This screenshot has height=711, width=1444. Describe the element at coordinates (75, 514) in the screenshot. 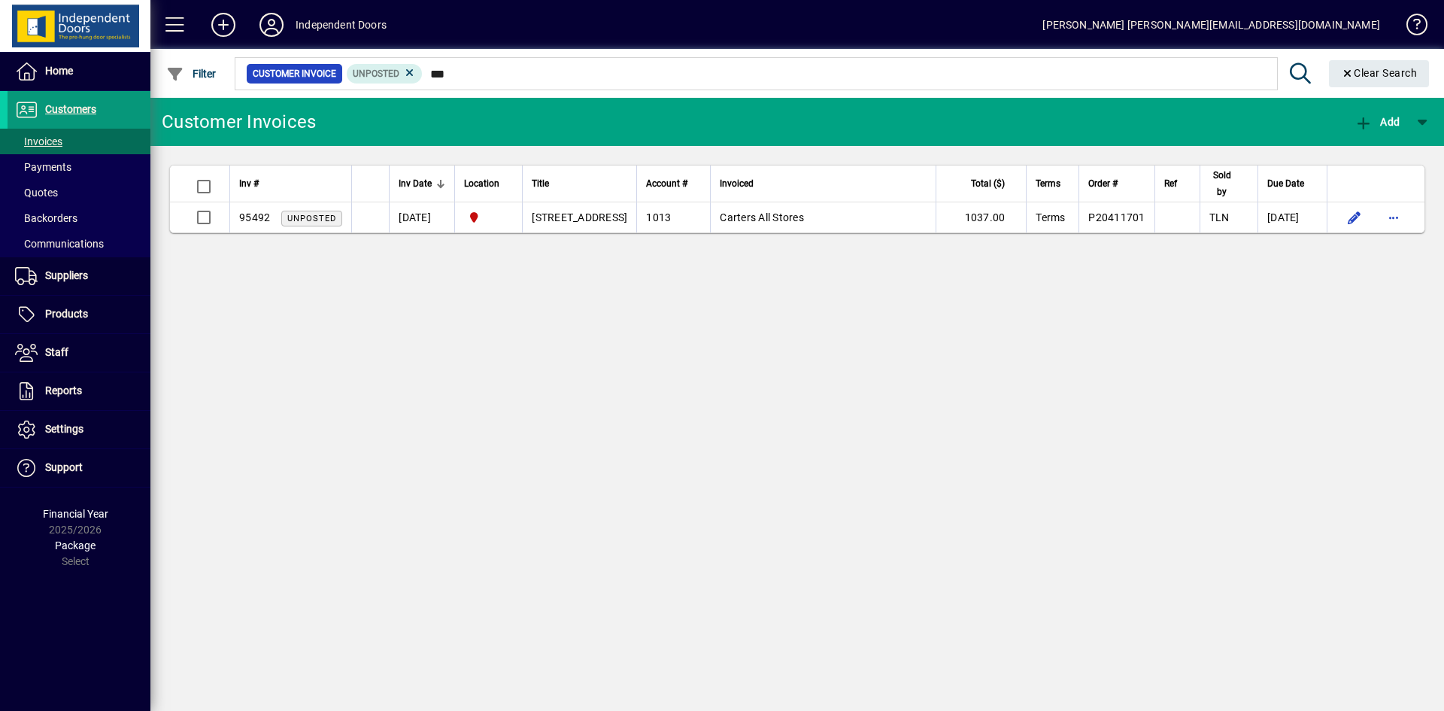

I see `span: Financial Year` at that location.